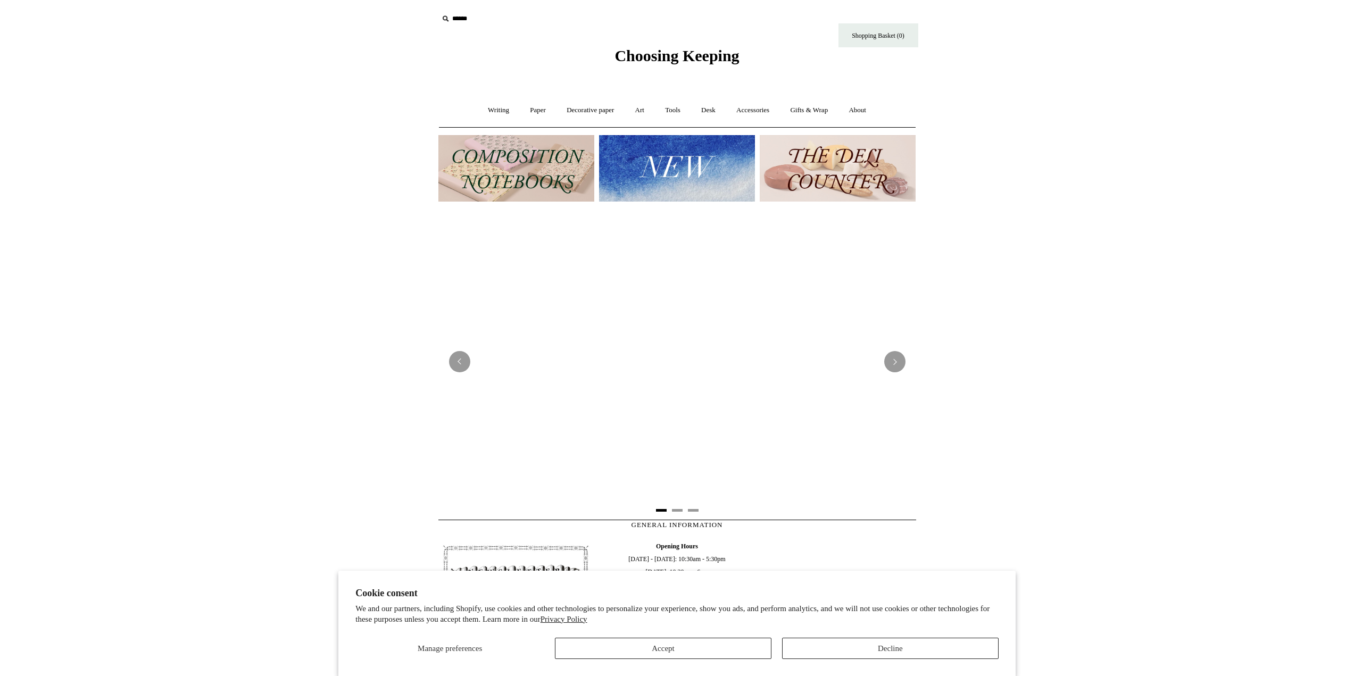  Describe the element at coordinates (499, 110) in the screenshot. I see `a: Writing` at that location.